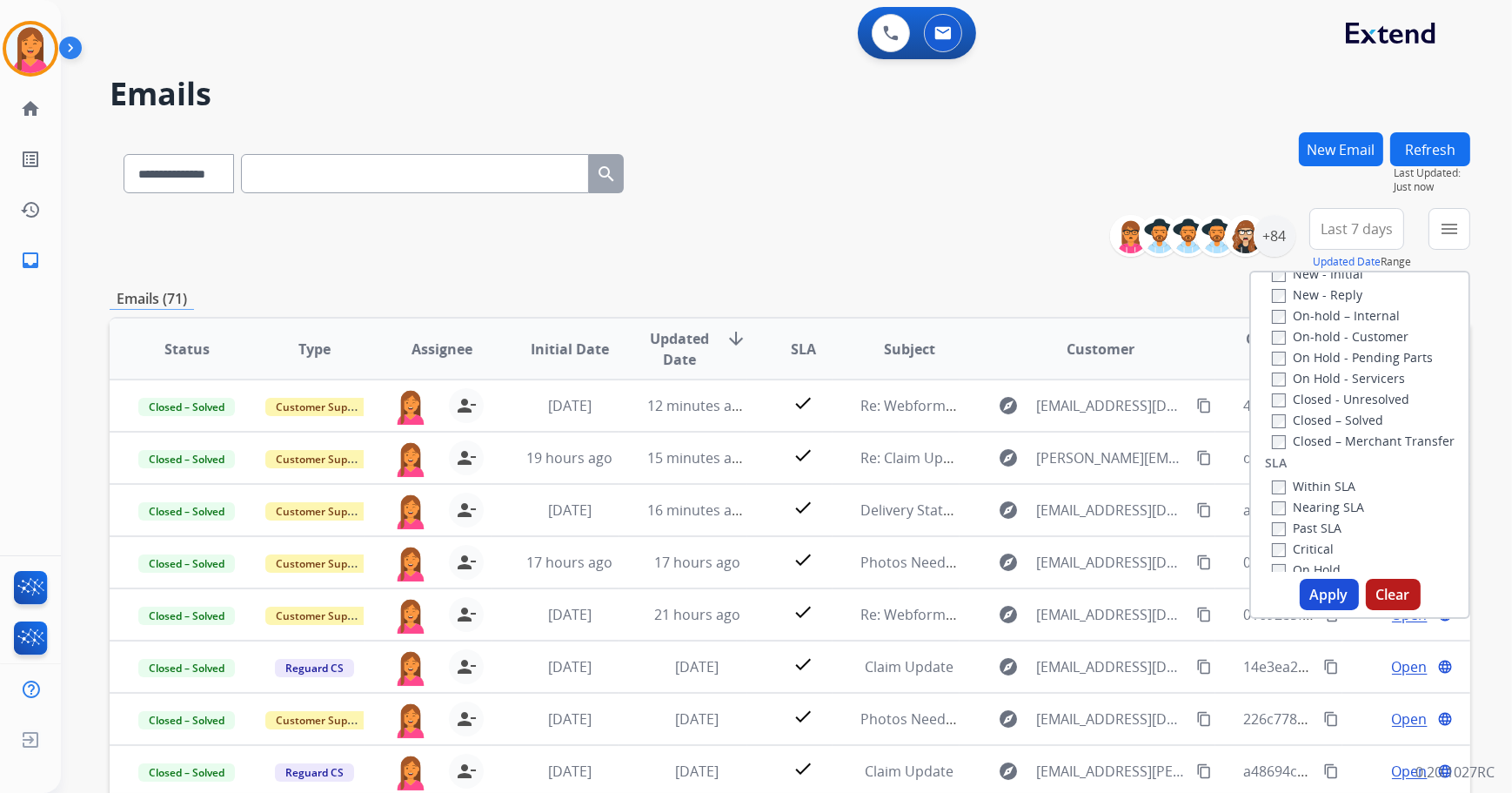 Image resolution: width=1512 pixels, height=793 pixels. Describe the element at coordinates (606, 174) in the screenshot. I see `mat-icon: search` at that location.